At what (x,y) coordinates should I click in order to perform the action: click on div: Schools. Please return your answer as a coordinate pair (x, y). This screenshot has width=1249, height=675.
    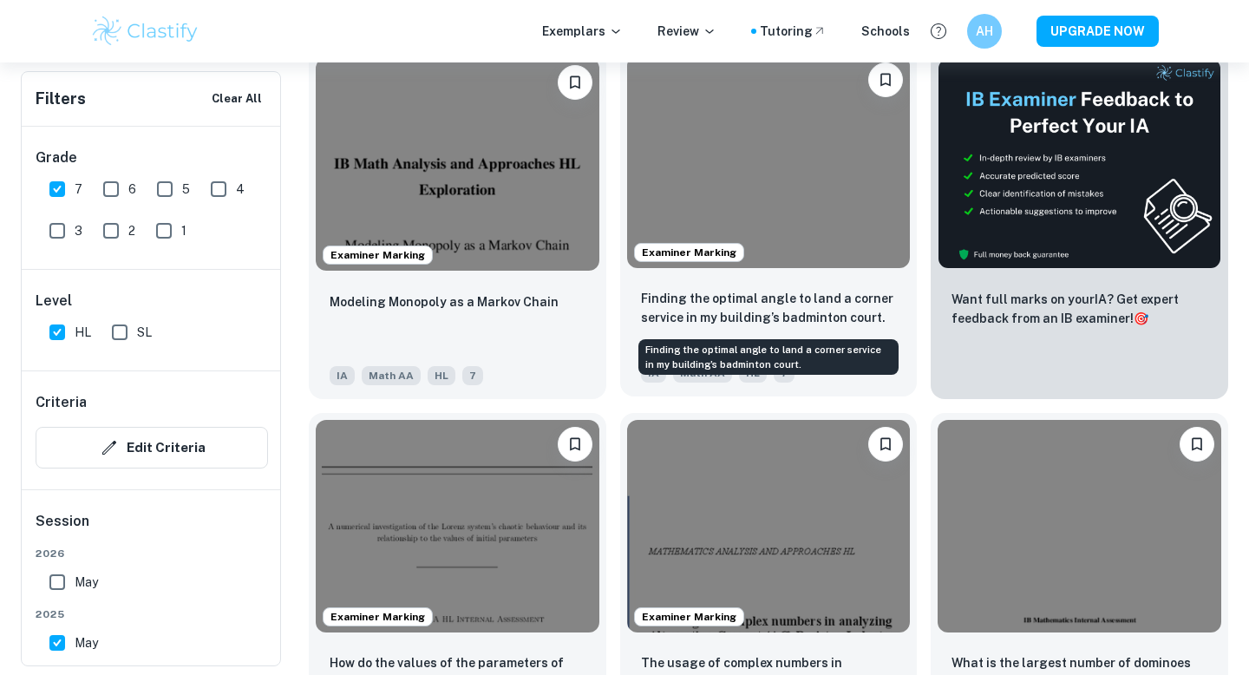
    Looking at the image, I should click on (885, 31).